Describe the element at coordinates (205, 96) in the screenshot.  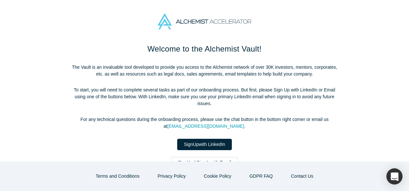
I see `p: To start, you will need to complete several tasks as part of our onboarding process. But first, p...` at that location.